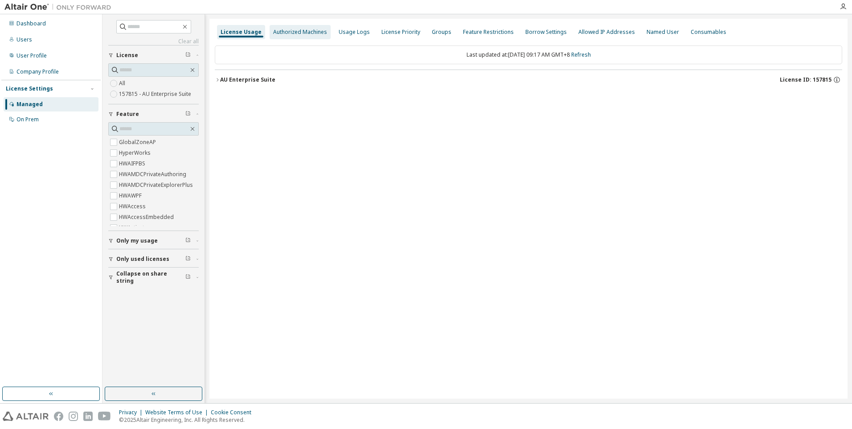  Describe the element at coordinates (127, 114) in the screenshot. I see `span: Feature` at that location.